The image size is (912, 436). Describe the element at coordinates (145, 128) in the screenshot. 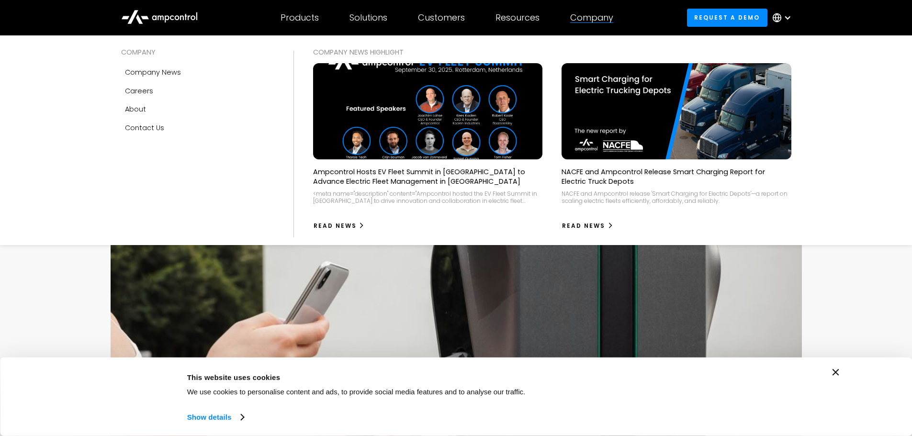

I see `div: Contact Us` at that location.